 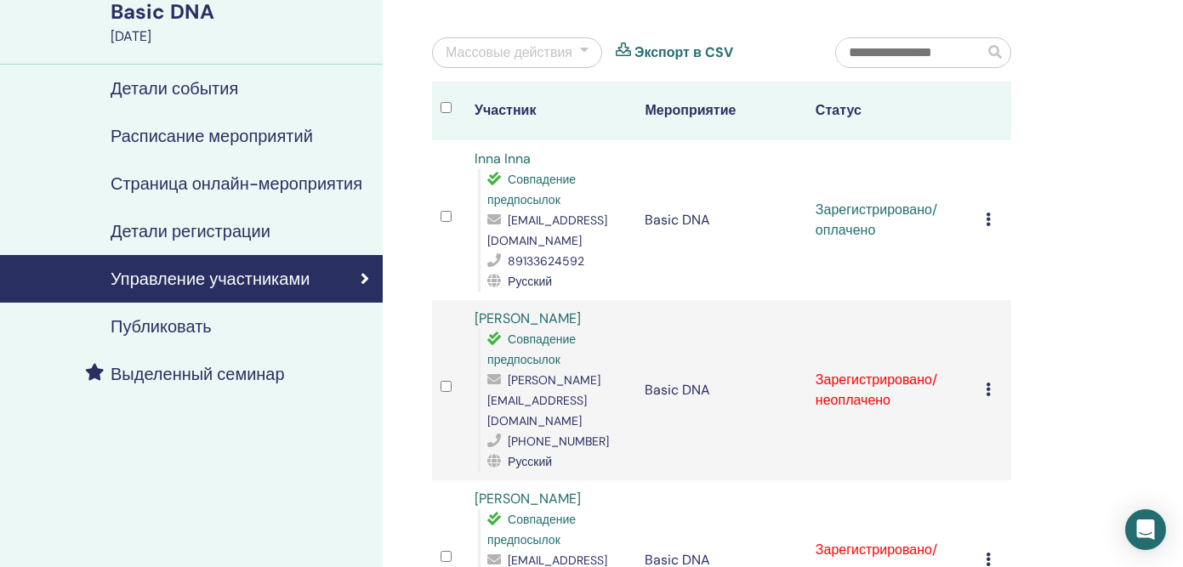 What do you see at coordinates (174, 88) in the screenshot?
I see `h4: Детали события` at bounding box center [174, 88].